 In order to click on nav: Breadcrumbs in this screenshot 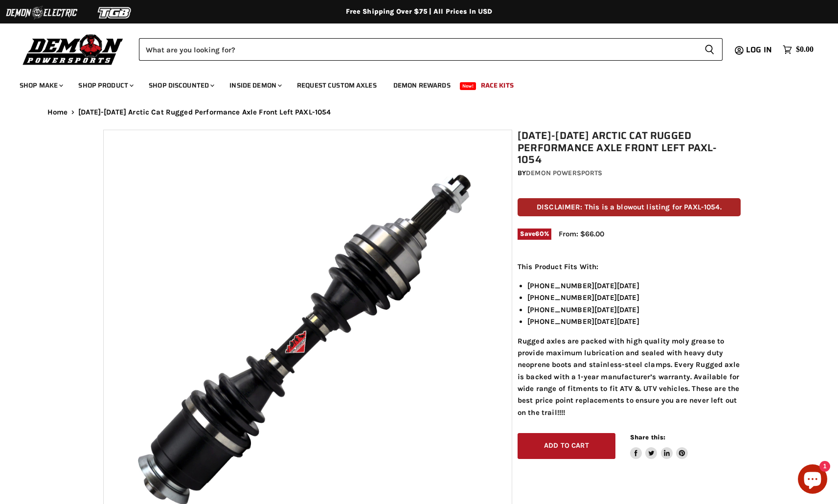, I will do `click(419, 112)`.